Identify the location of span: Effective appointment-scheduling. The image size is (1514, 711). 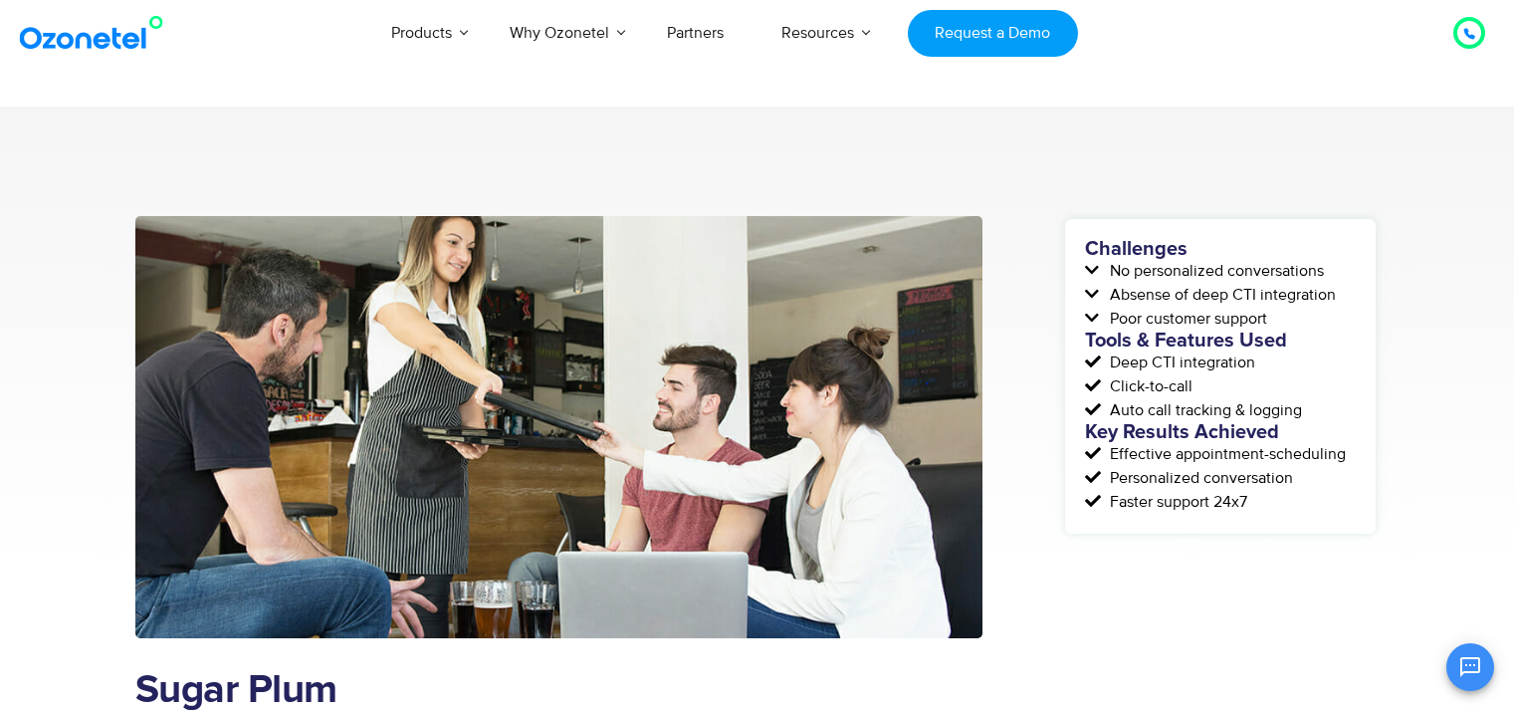
(1225, 454).